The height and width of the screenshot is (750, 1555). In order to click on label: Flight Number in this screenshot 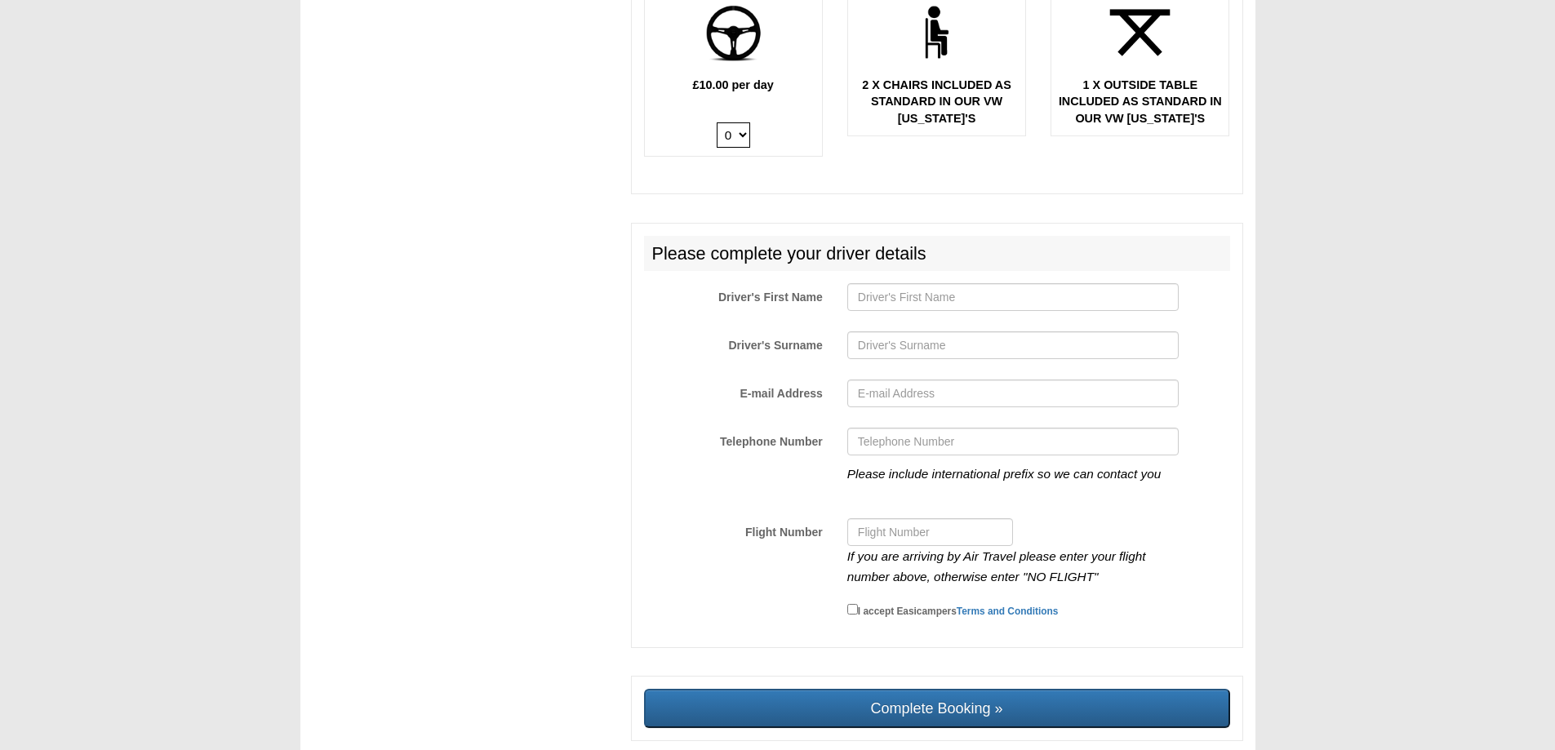, I will do `click(733, 529)`.